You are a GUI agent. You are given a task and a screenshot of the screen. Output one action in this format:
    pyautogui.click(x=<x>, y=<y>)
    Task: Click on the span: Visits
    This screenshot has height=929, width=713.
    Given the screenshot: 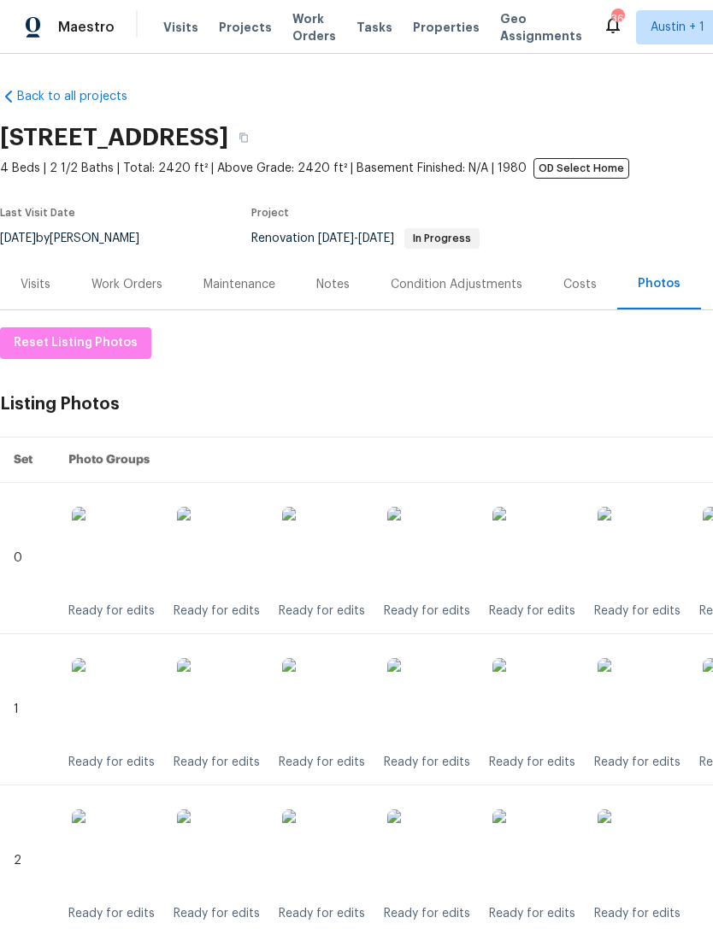 What is the action you would take?
    pyautogui.click(x=180, y=27)
    